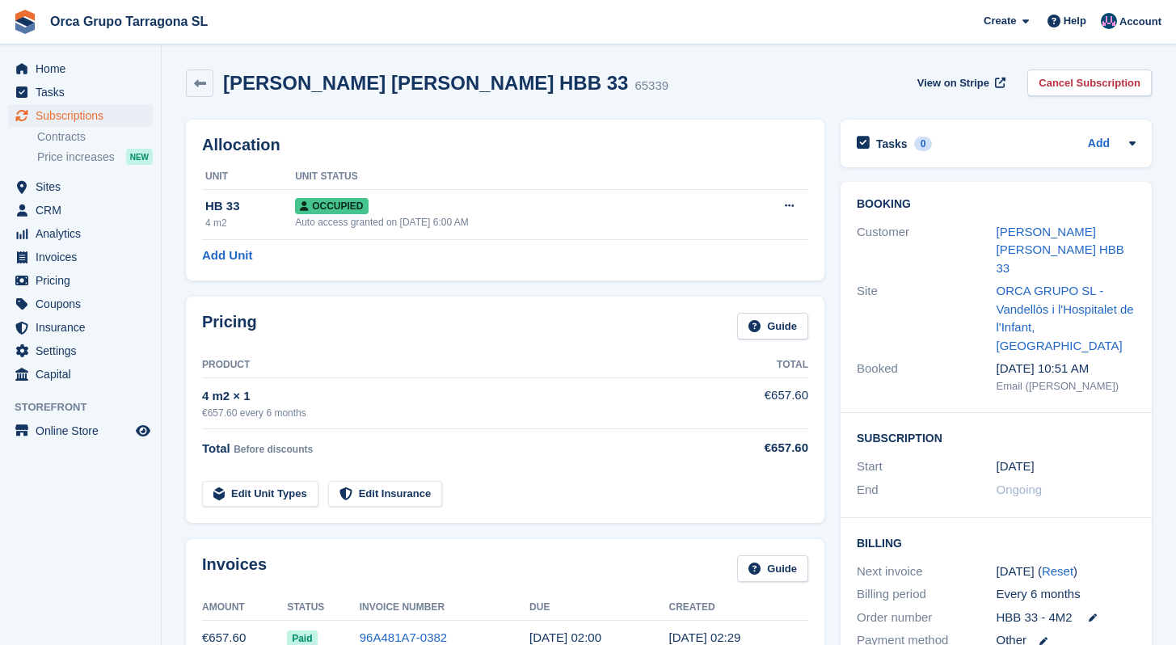  I want to click on div: €657.60, so click(762, 448).